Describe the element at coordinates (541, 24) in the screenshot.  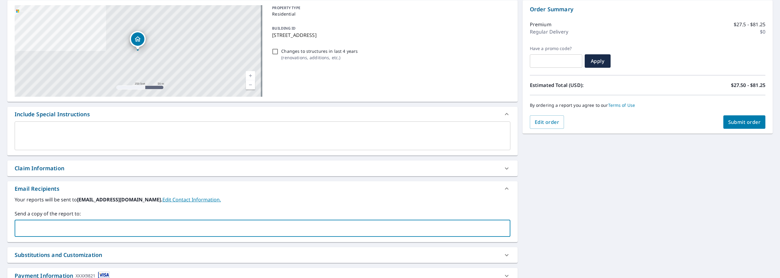
I see `p: Premium` at that location.